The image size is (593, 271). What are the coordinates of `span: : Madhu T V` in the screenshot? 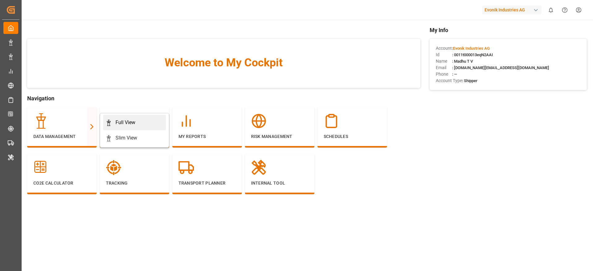 It's located at (462, 61).